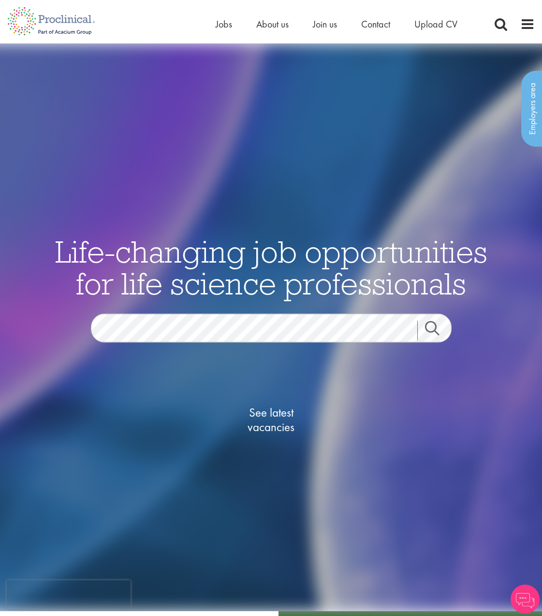 This screenshot has width=542, height=616. Describe the element at coordinates (224, 24) in the screenshot. I see `span: Jobs` at that location.